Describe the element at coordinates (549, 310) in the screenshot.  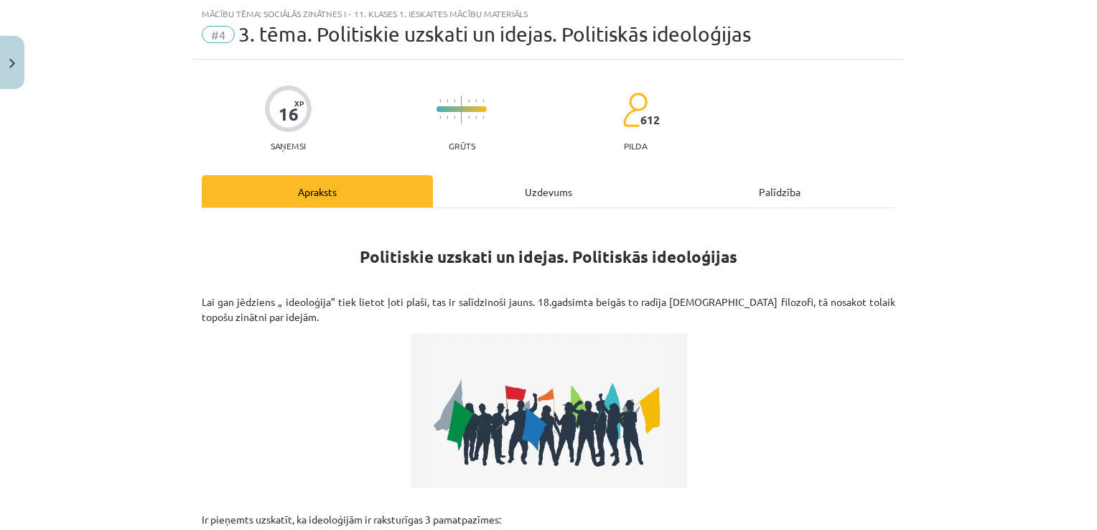
I see `p: Lai gan jēdziens „ ideoloģija” tiek lietot ļoti plaši, tas ir salīdzinoši jauns. 18.gadsimta beig...` at that location.